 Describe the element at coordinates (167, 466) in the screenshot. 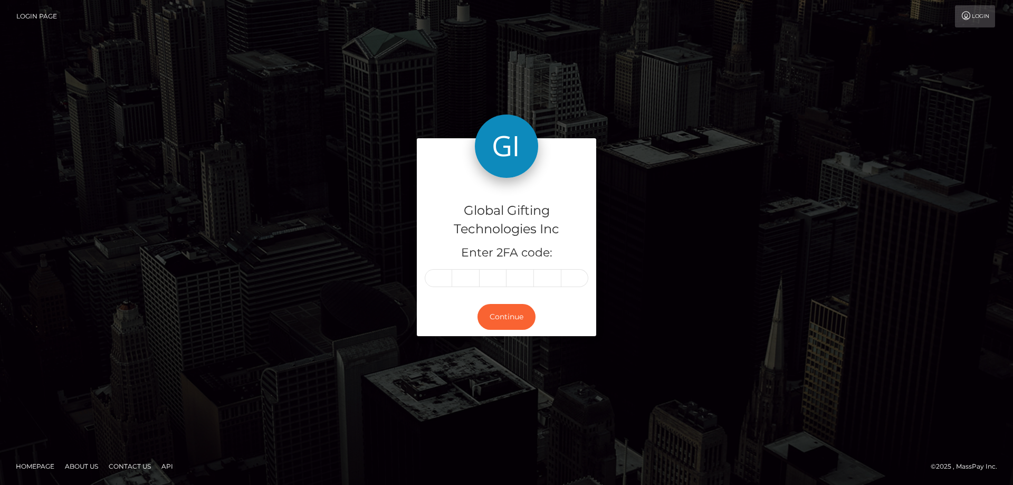

I see `a: API` at that location.